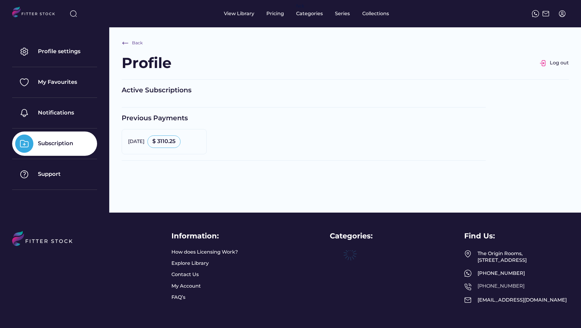 The image size is (581, 328). I want to click on div: View Library, so click(239, 14).